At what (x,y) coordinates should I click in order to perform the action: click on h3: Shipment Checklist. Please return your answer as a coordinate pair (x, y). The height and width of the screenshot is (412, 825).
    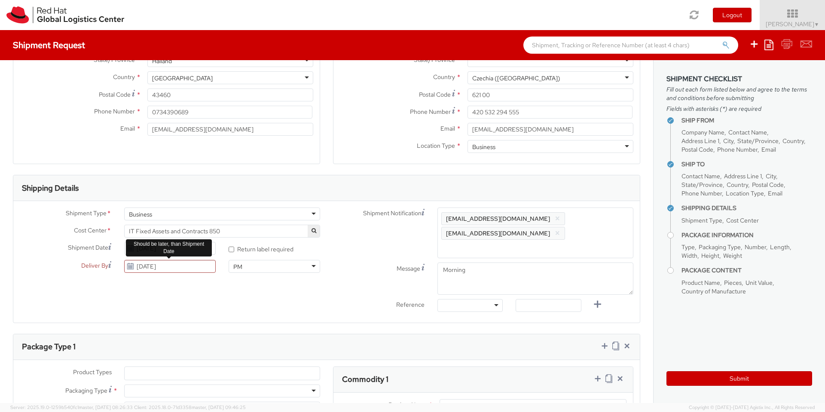
    Looking at the image, I should click on (739, 79).